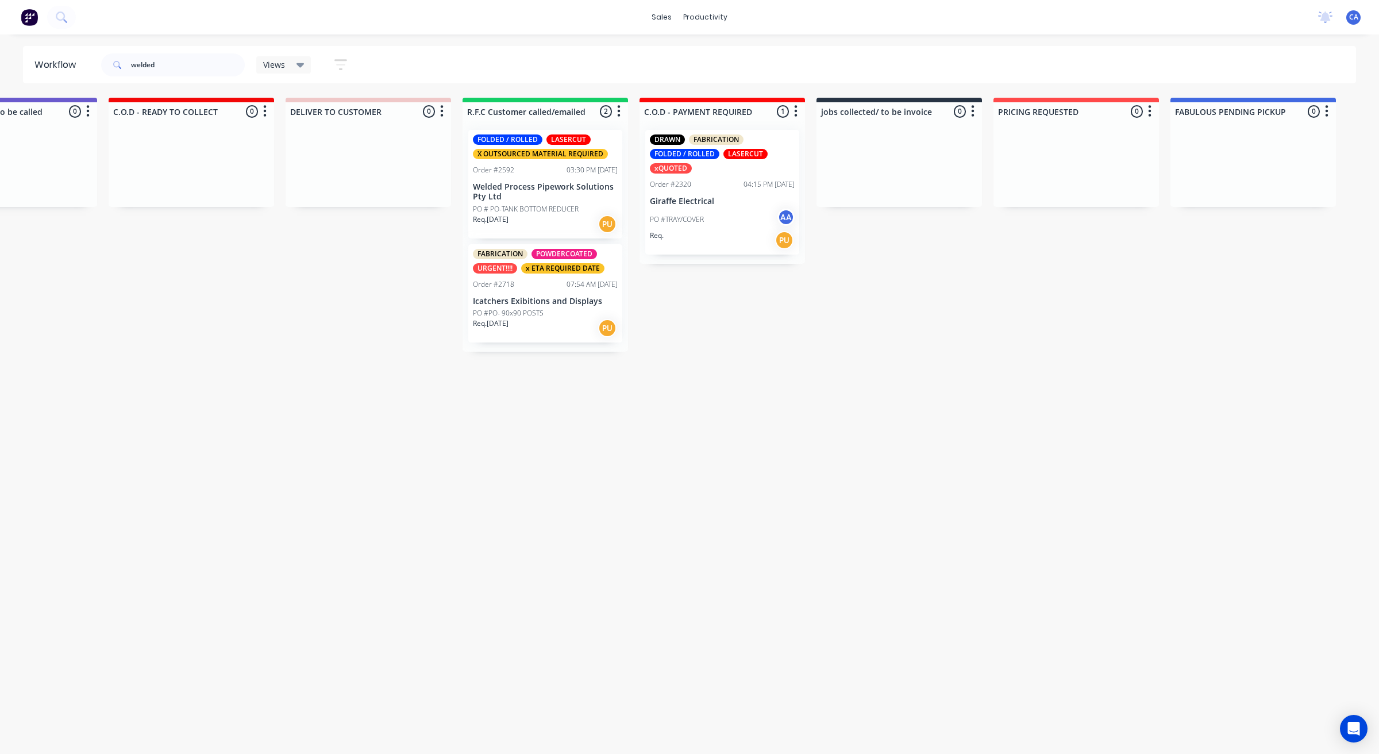 The width and height of the screenshot is (1379, 754). I want to click on div: URGENT!!!!, so click(495, 268).